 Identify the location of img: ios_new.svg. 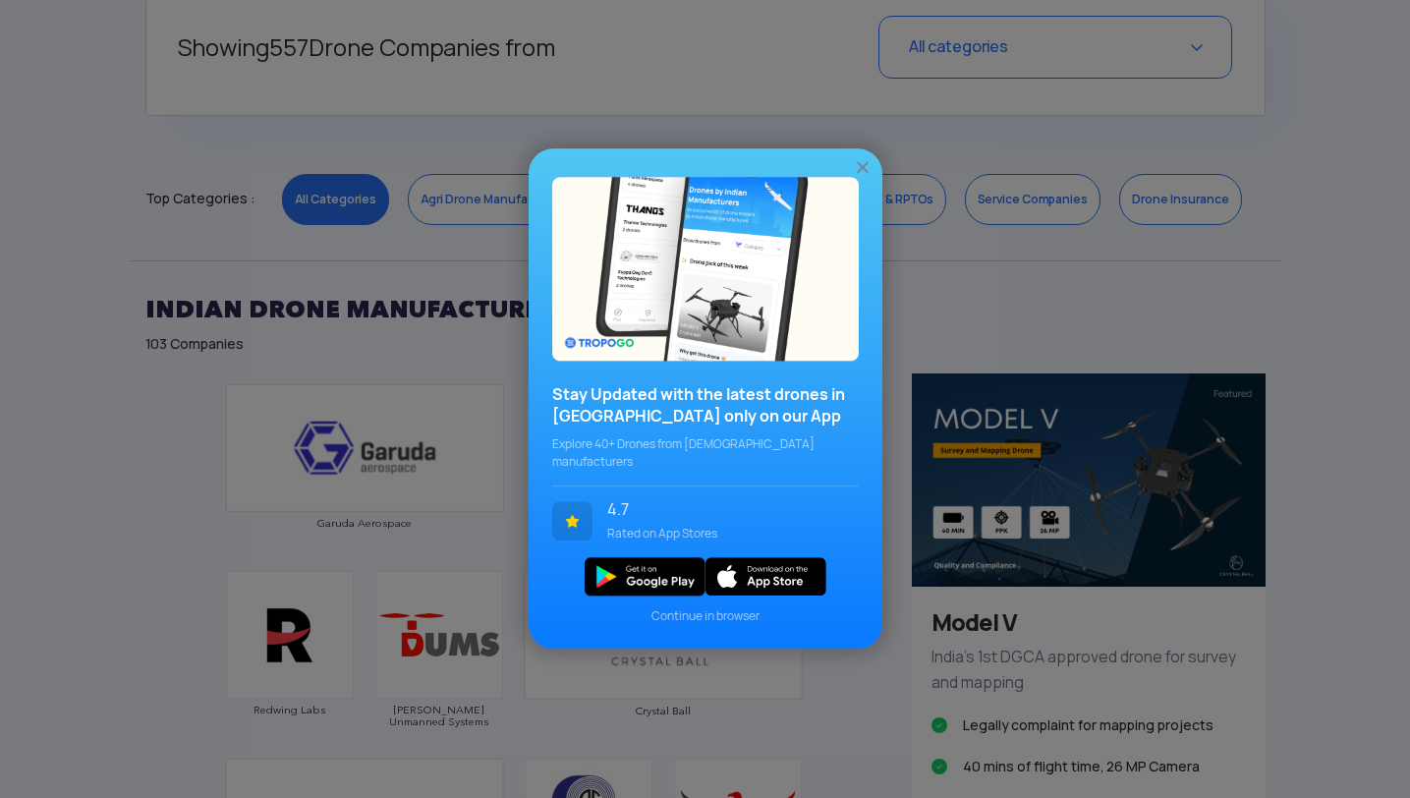
(765, 576).